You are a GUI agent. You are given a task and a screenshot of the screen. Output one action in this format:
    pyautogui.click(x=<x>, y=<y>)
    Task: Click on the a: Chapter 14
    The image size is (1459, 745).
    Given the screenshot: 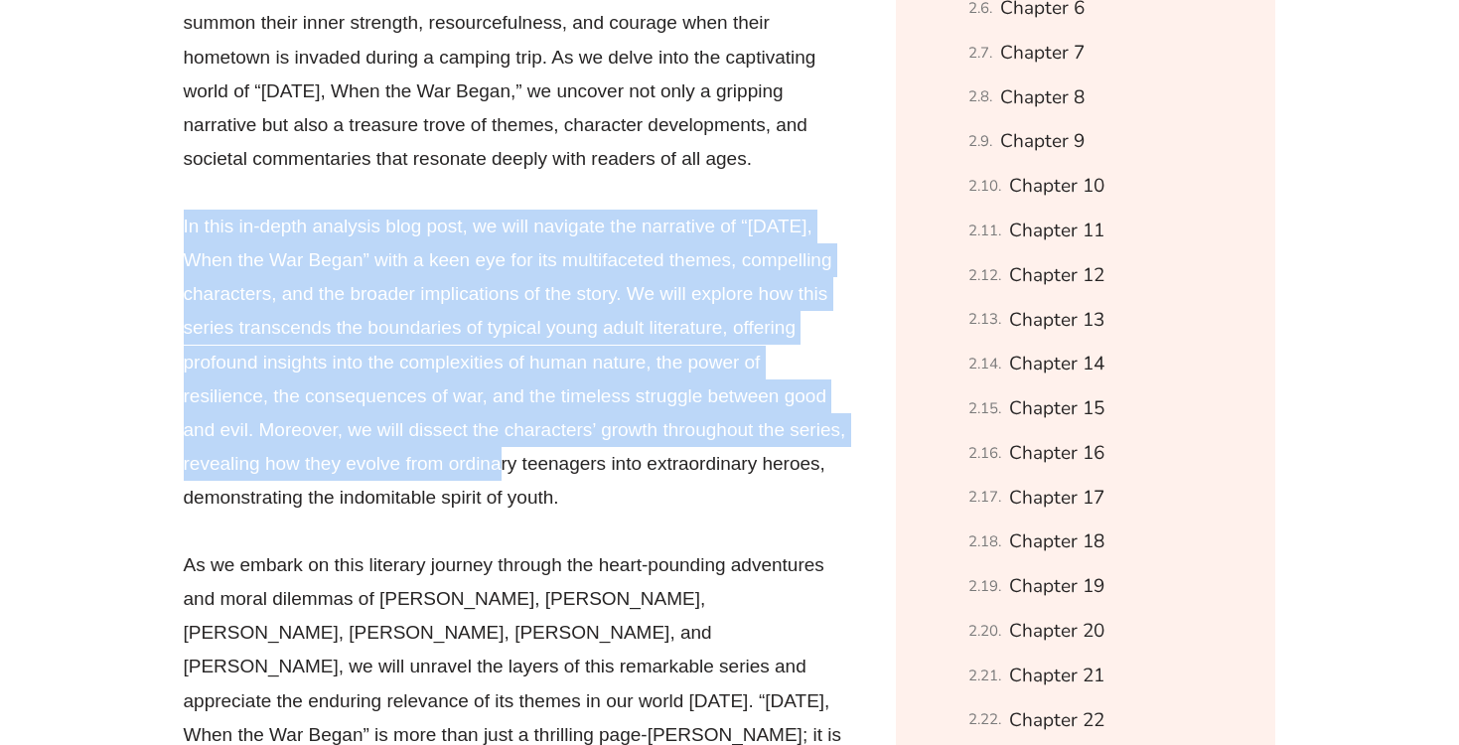 What is the action you would take?
    pyautogui.click(x=1056, y=363)
    